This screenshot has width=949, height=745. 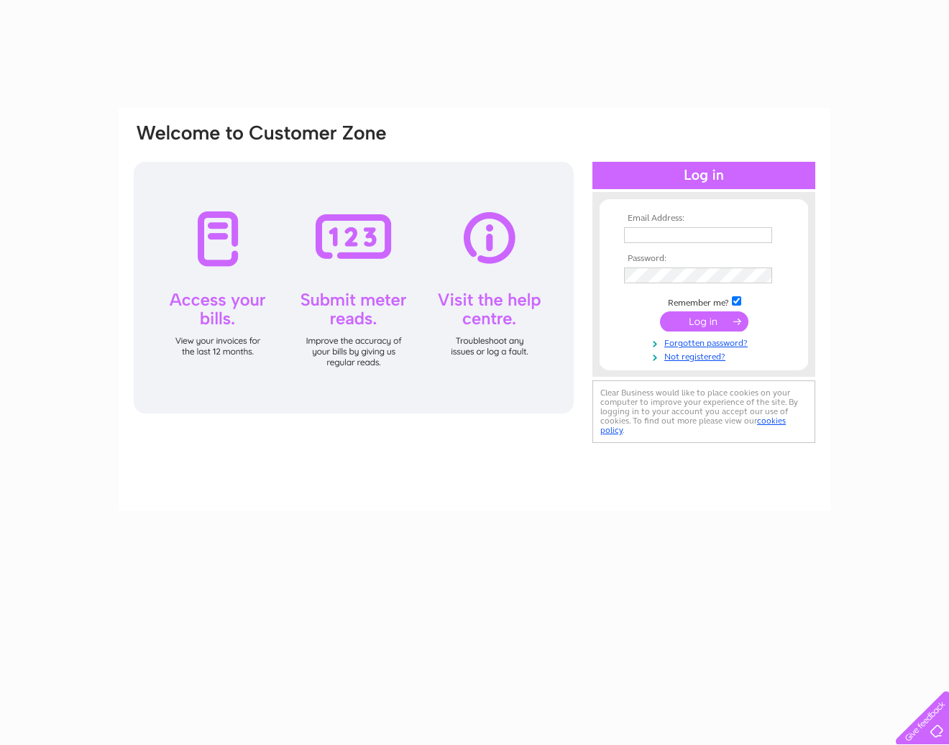 What do you see at coordinates (704, 218) in the screenshot?
I see `th: Email Address:` at bounding box center [704, 218].